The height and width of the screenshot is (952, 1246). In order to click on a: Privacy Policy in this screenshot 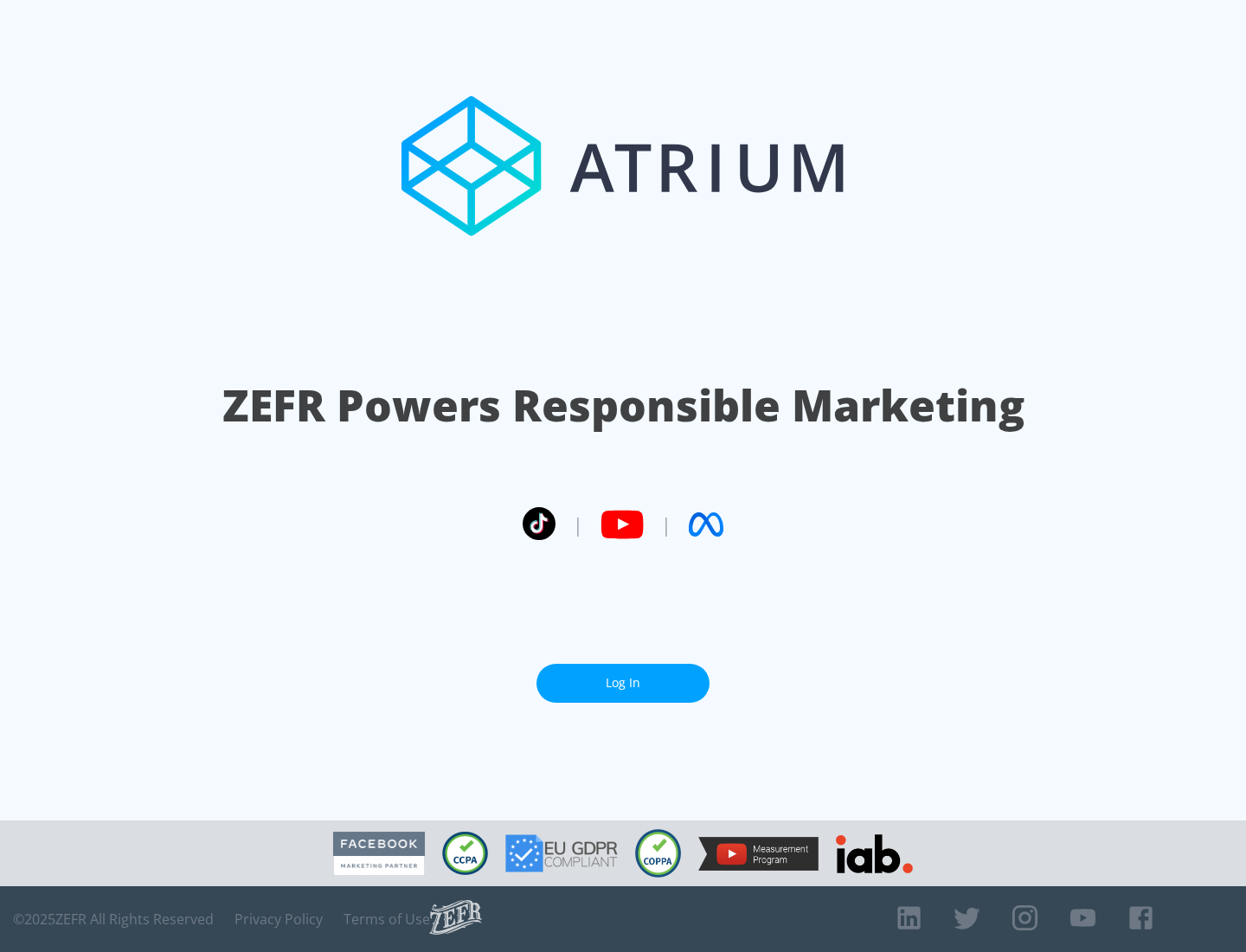, I will do `click(279, 919)`.